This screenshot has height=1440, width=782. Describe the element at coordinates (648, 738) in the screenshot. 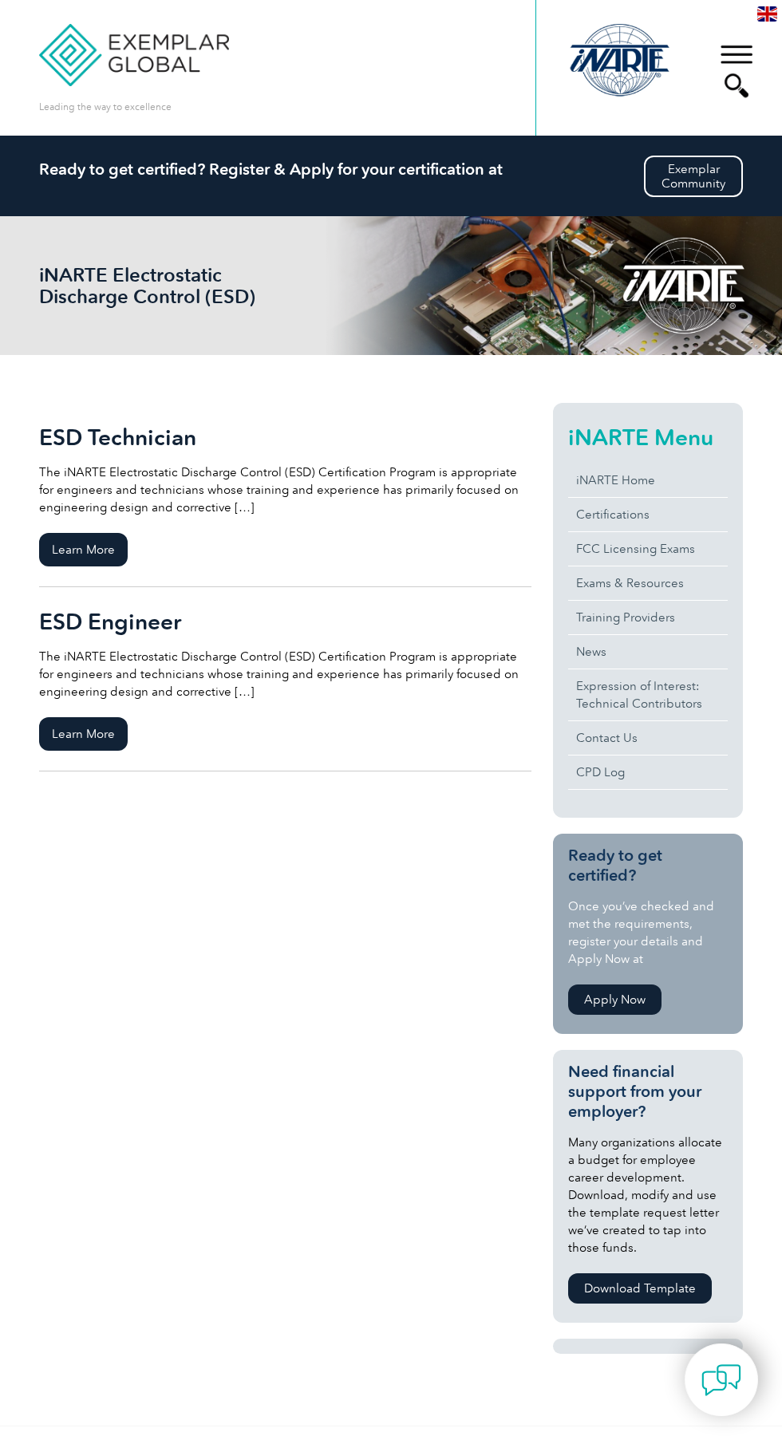

I see `a: Contact Us` at that location.